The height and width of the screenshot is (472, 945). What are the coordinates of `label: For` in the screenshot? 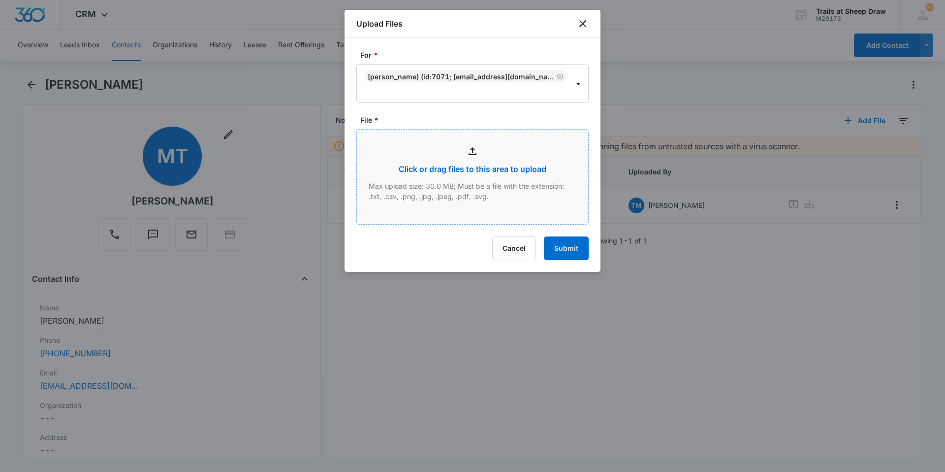 It's located at (477, 55).